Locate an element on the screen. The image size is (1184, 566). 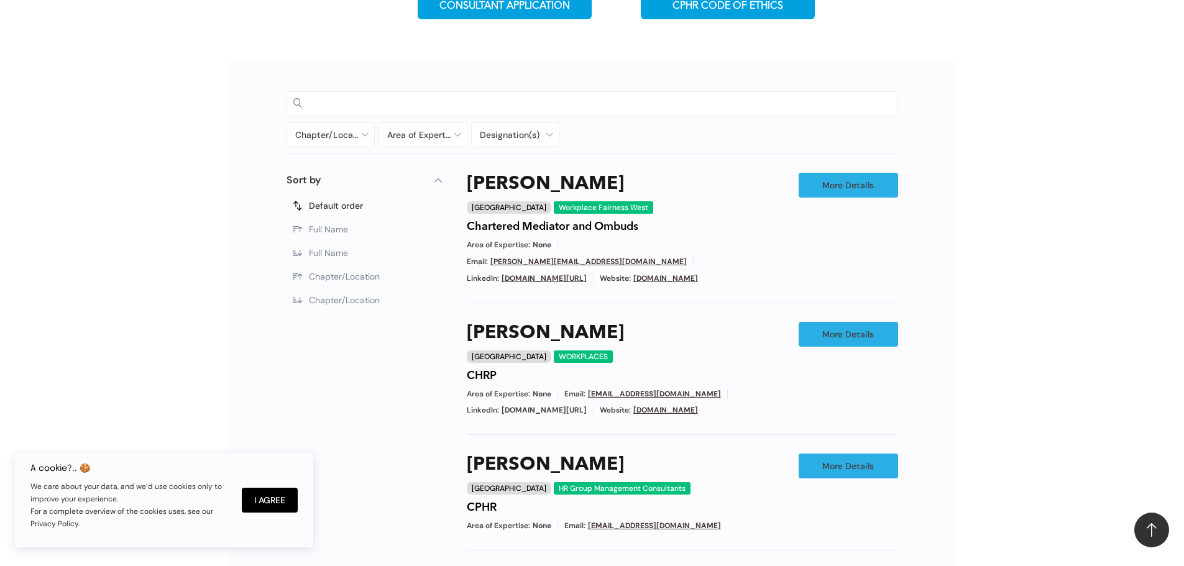
p: We care about your data, and we’d use cookies only to improve your experience. For a complete ove... is located at coordinates (130, 505).